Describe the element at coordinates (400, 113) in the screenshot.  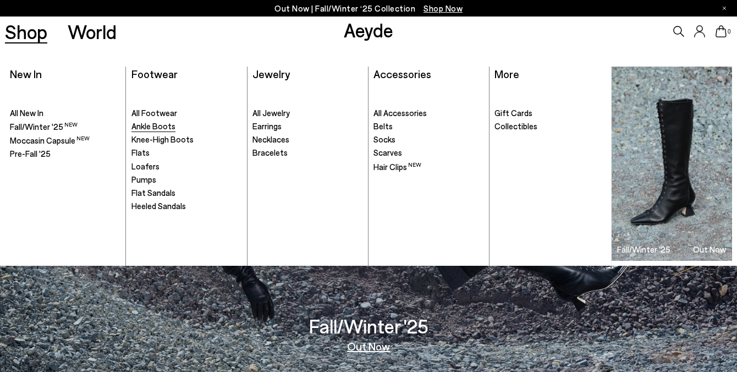
I see `span: All Accessories` at that location.